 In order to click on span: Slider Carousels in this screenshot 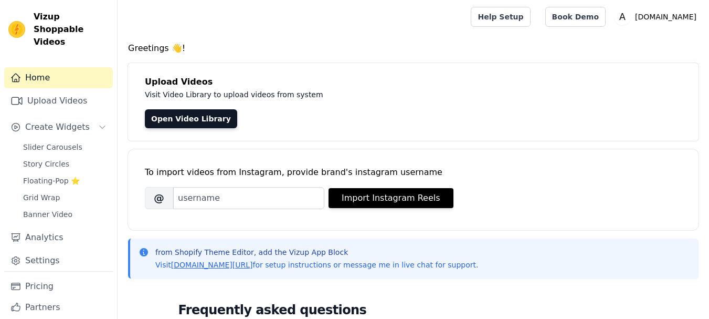, I will do `click(53, 147)`.